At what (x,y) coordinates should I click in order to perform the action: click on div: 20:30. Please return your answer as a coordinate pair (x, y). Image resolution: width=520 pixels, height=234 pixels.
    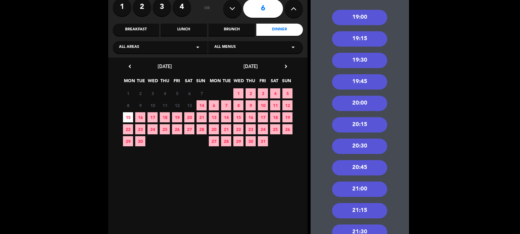
    Looking at the image, I should click on (360, 146).